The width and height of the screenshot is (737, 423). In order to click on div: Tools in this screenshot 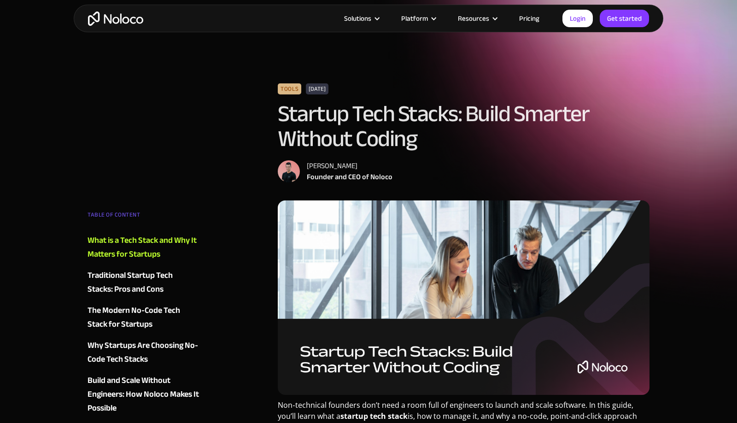, I will do `click(289, 89)`.